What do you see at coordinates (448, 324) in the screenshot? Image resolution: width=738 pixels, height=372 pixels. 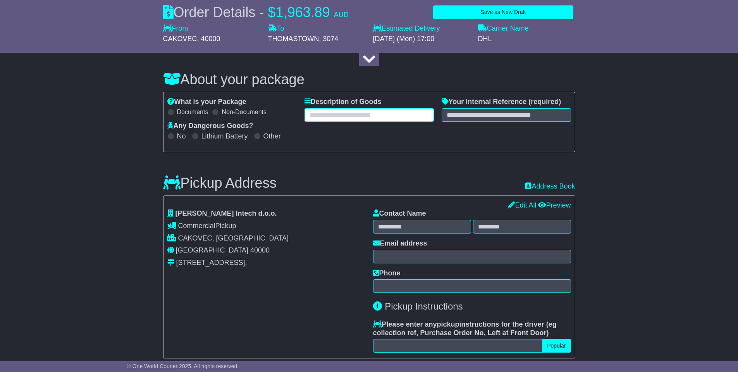 I see `span: pickup` at bounding box center [448, 324].